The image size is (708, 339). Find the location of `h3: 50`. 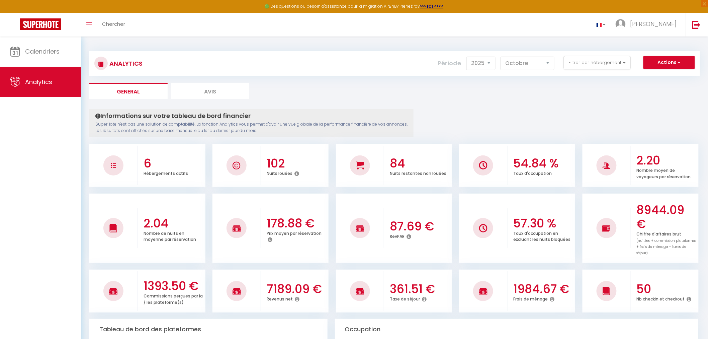

h3: 50 is located at coordinates (667, 289).